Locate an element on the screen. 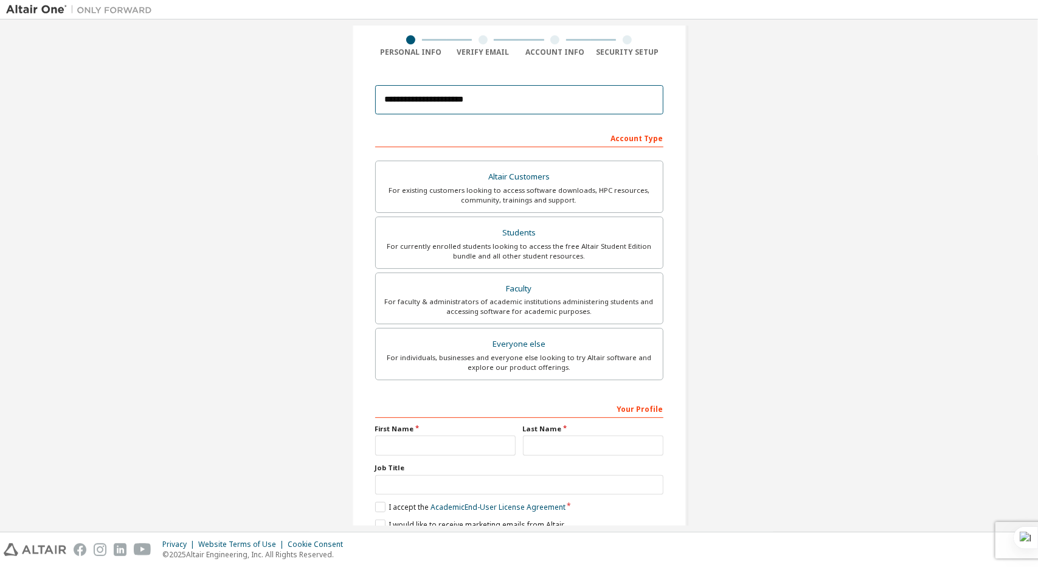  div: For faculty & administrators of academic institutions administering students and accessing softwa... is located at coordinates (520, 307).